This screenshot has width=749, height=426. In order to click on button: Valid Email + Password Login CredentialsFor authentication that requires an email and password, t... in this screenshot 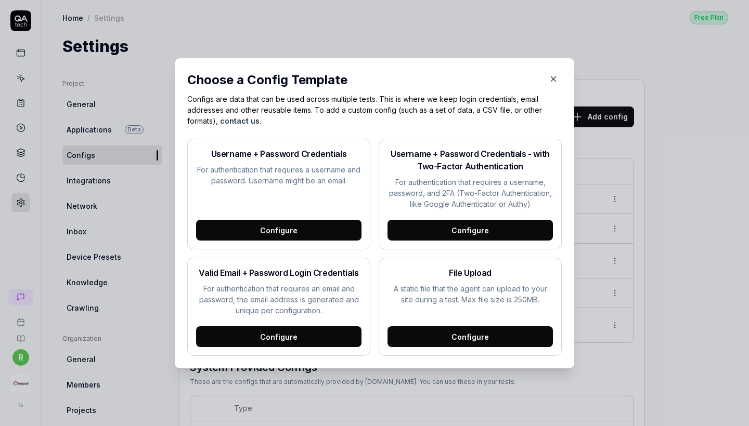, I will do `click(279, 307)`.